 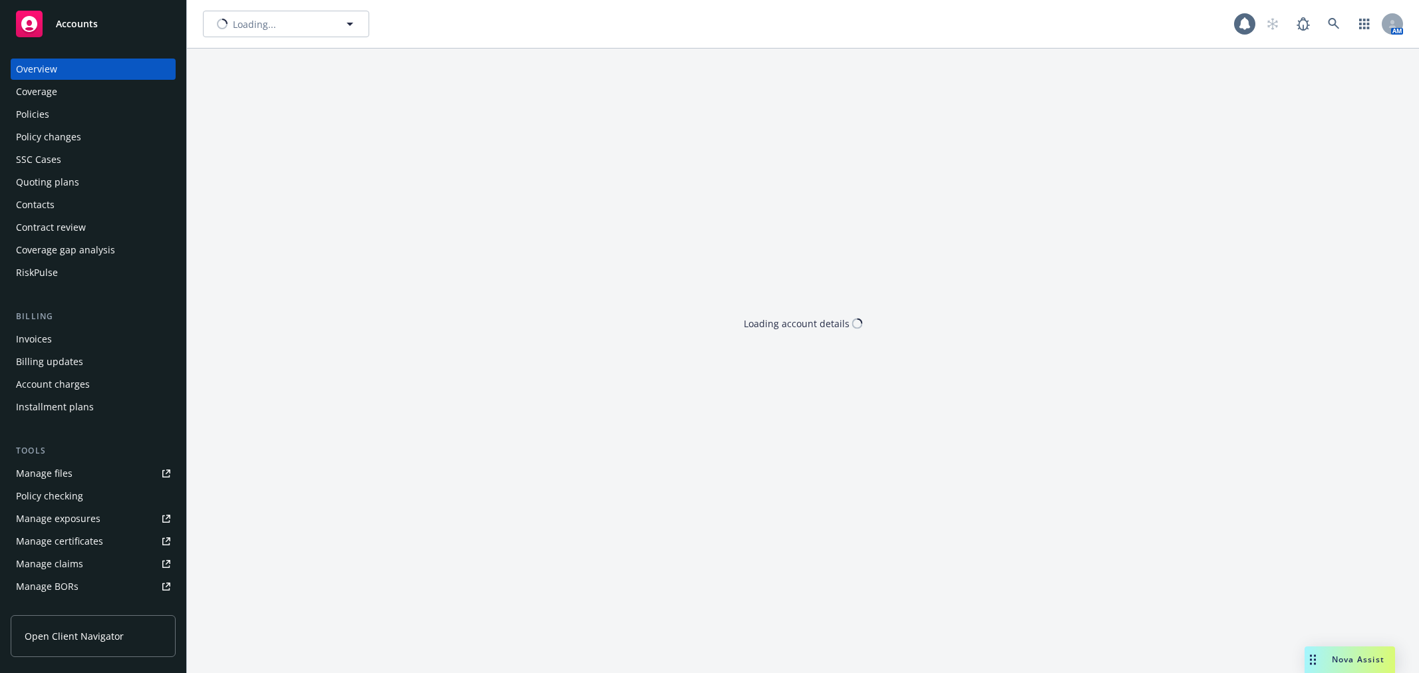 What do you see at coordinates (47, 182) in the screenshot?
I see `div: Quoting plans` at bounding box center [47, 182].